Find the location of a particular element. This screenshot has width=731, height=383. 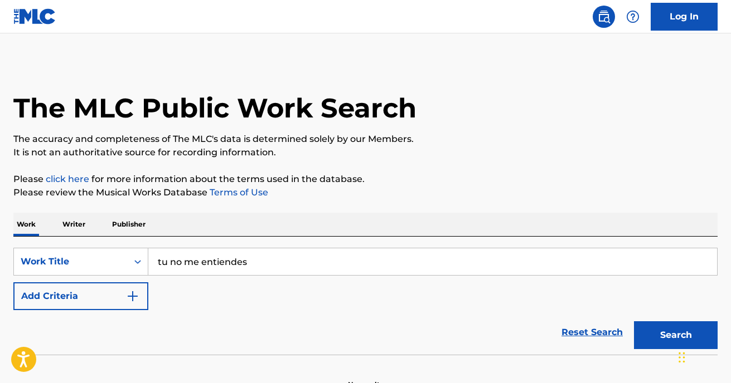

button: Search is located at coordinates (676, 336).